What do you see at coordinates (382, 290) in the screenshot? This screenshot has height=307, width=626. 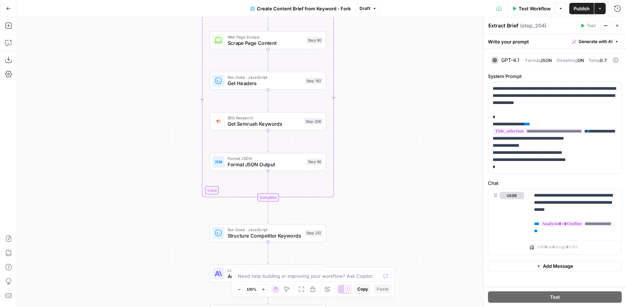 I see `button: Paste` at bounding box center [382, 290].